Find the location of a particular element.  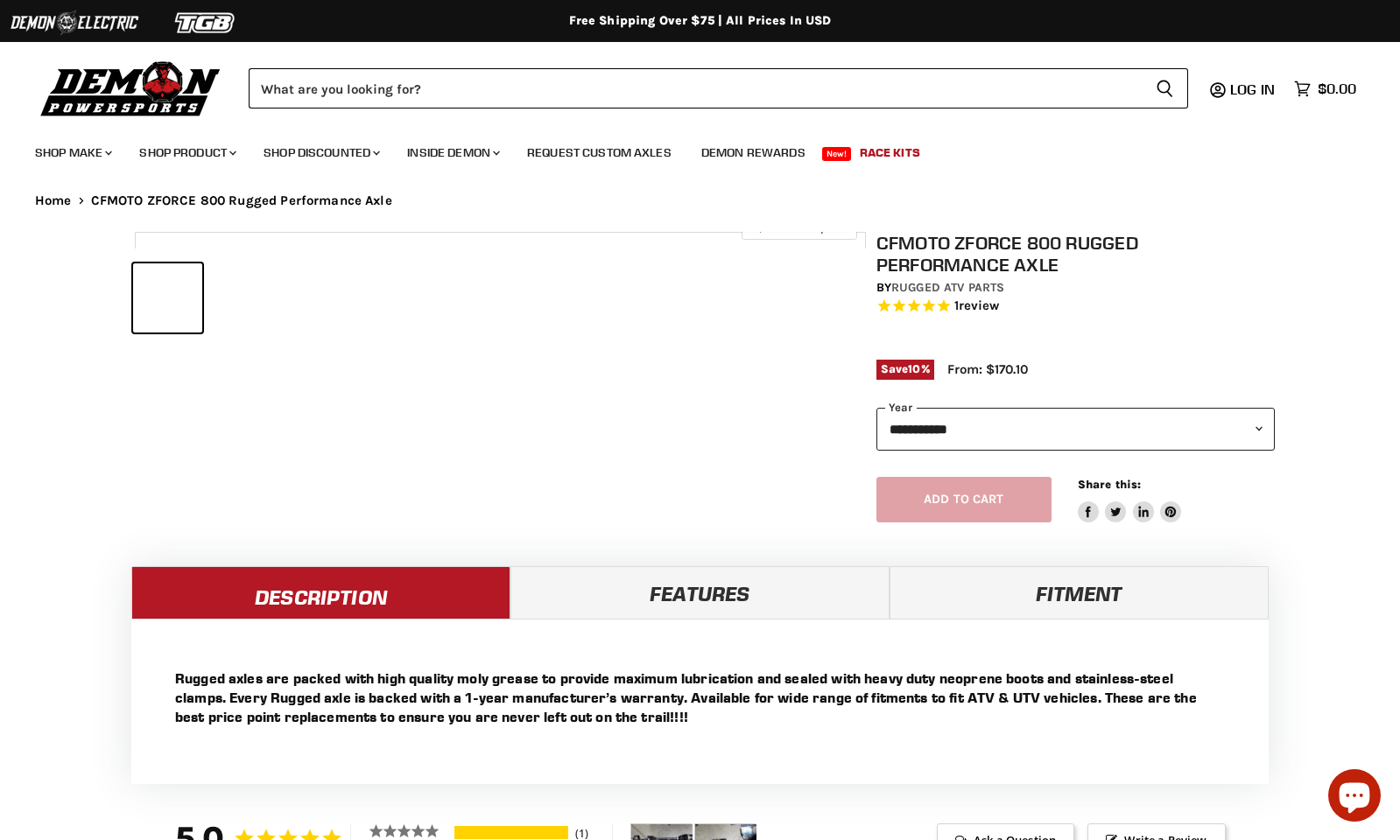

span: 1 reviews is located at coordinates (976, 306).